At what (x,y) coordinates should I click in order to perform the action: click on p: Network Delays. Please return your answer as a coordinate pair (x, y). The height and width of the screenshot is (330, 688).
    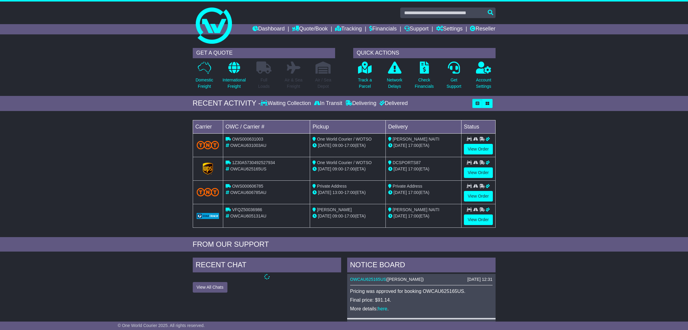
    Looking at the image, I should click on (394, 83).